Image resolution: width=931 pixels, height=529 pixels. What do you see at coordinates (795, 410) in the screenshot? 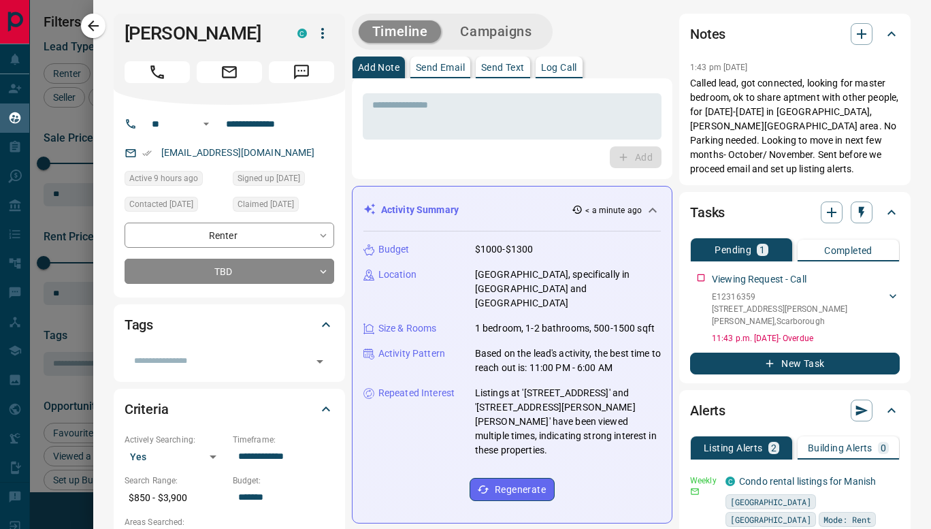
I see `div: Alerts` at bounding box center [795, 410].